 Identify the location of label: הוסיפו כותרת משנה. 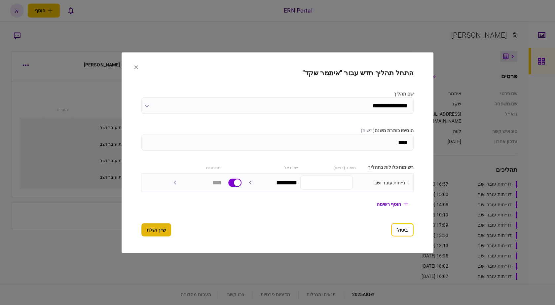
(278, 130).